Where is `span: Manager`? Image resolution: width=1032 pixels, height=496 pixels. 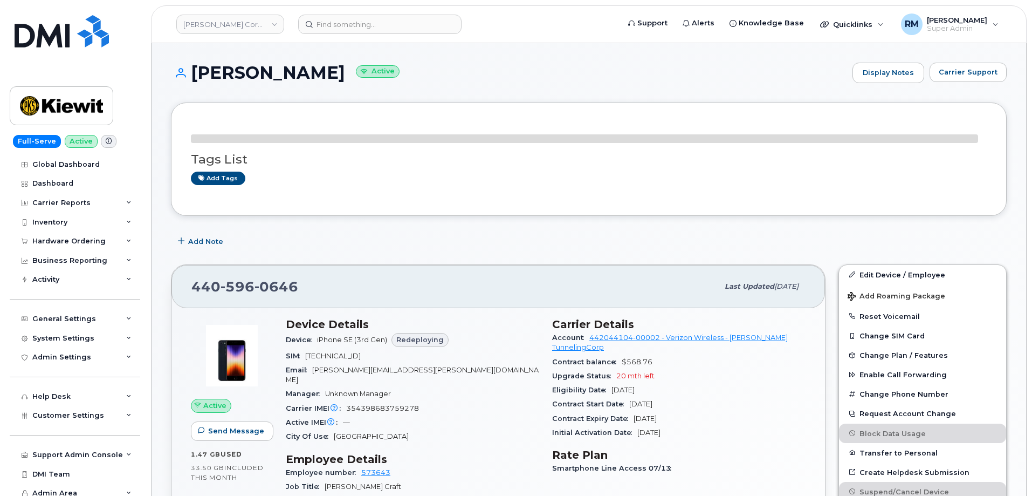
span: Manager is located at coordinates (305, 393).